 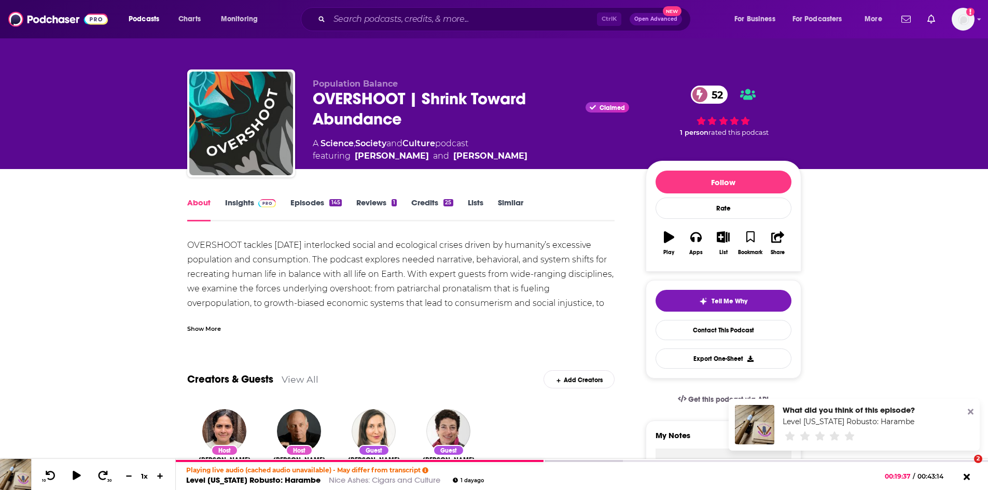 I want to click on p: Playing live audio (cached audio unavailable) - May differ from transcript, so click(x=335, y=470).